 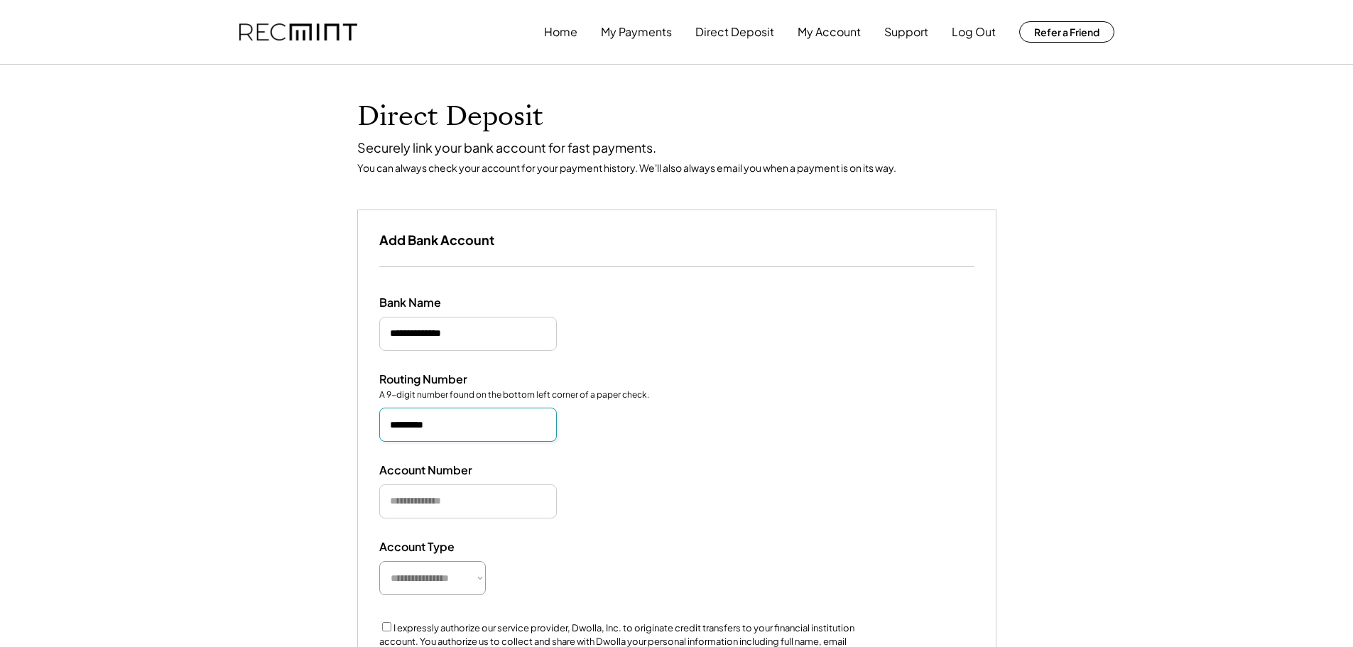 What do you see at coordinates (1067, 32) in the screenshot?
I see `button: Refer a Friend` at bounding box center [1067, 32].